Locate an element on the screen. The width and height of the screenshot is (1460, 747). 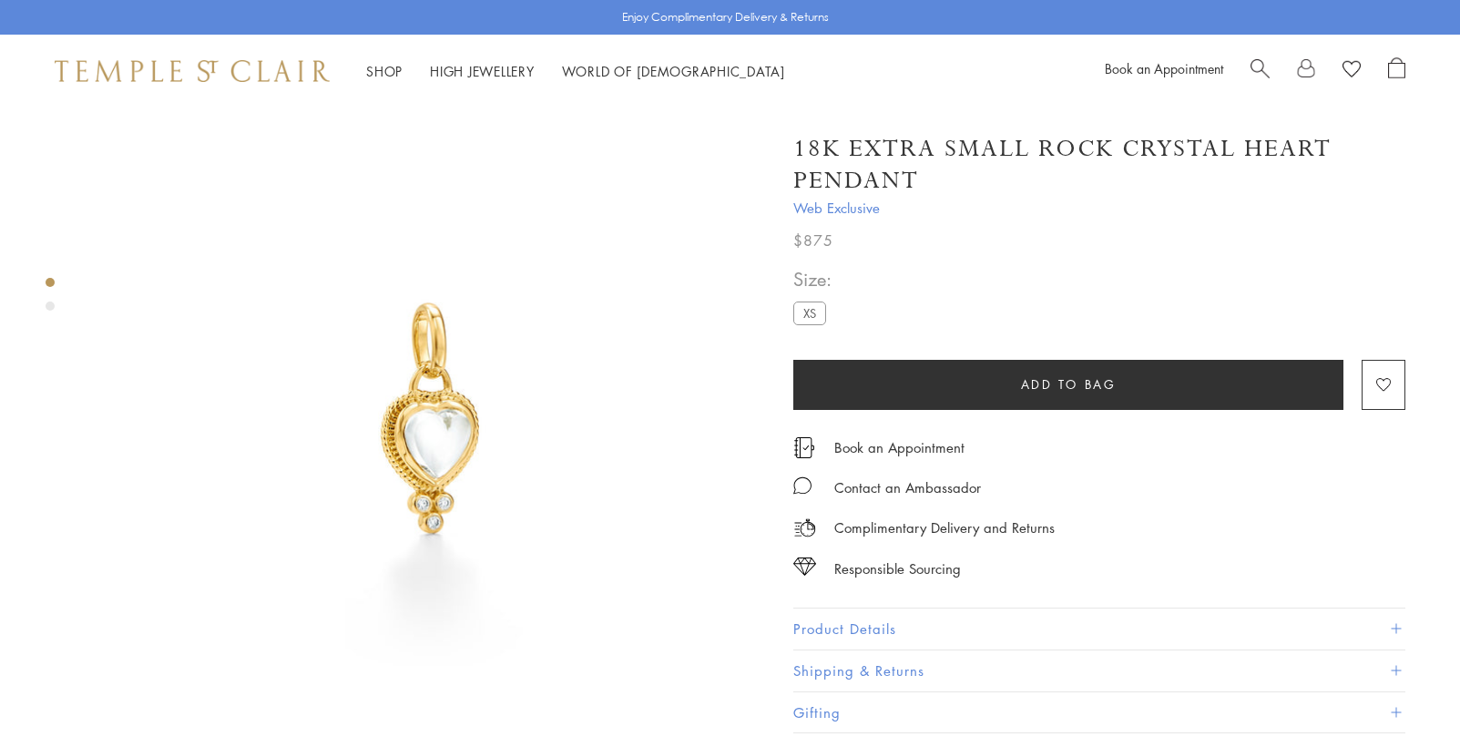
img: icon_appointment.svg is located at coordinates (804, 447).